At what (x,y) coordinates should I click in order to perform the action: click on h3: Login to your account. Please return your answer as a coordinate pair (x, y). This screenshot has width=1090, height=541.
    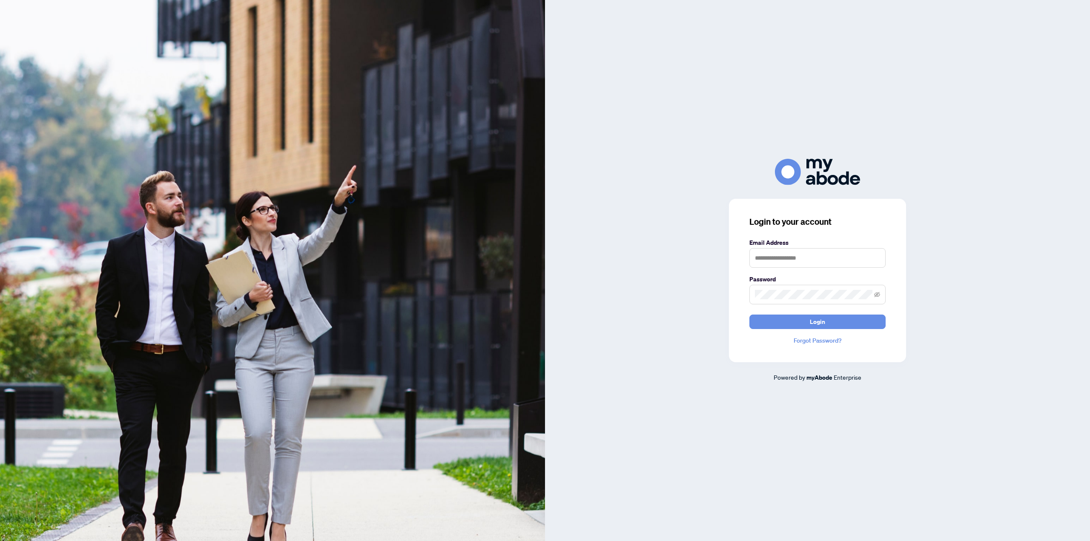
    Looking at the image, I should click on (817, 222).